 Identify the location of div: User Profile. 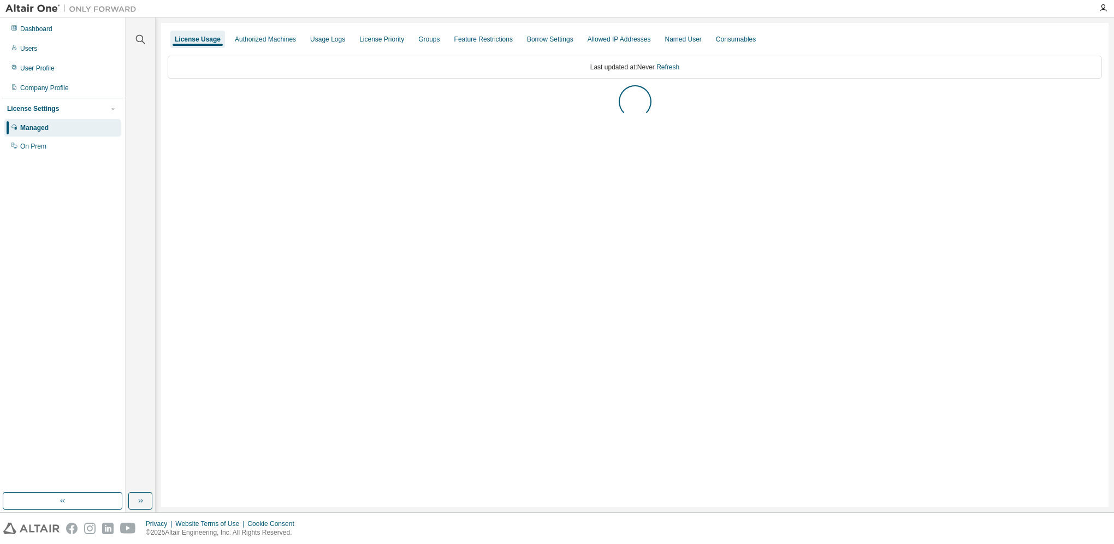
(37, 68).